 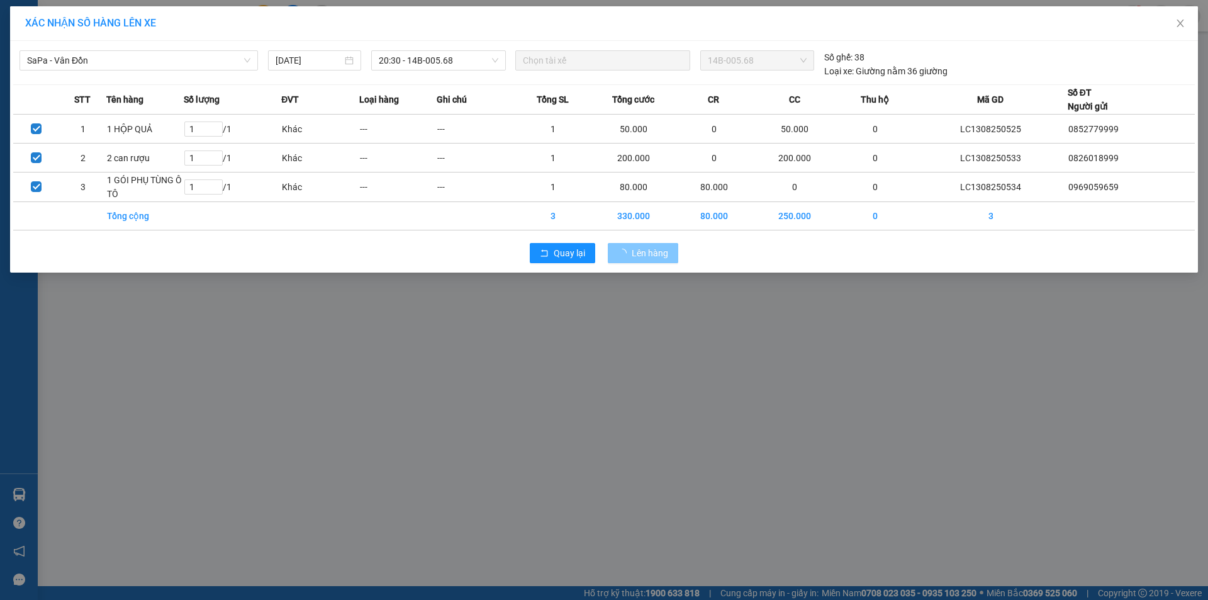 What do you see at coordinates (76, 70) in the screenshot?
I see `strong: 0888 827 827 - 0848 827 827` at bounding box center [76, 70].